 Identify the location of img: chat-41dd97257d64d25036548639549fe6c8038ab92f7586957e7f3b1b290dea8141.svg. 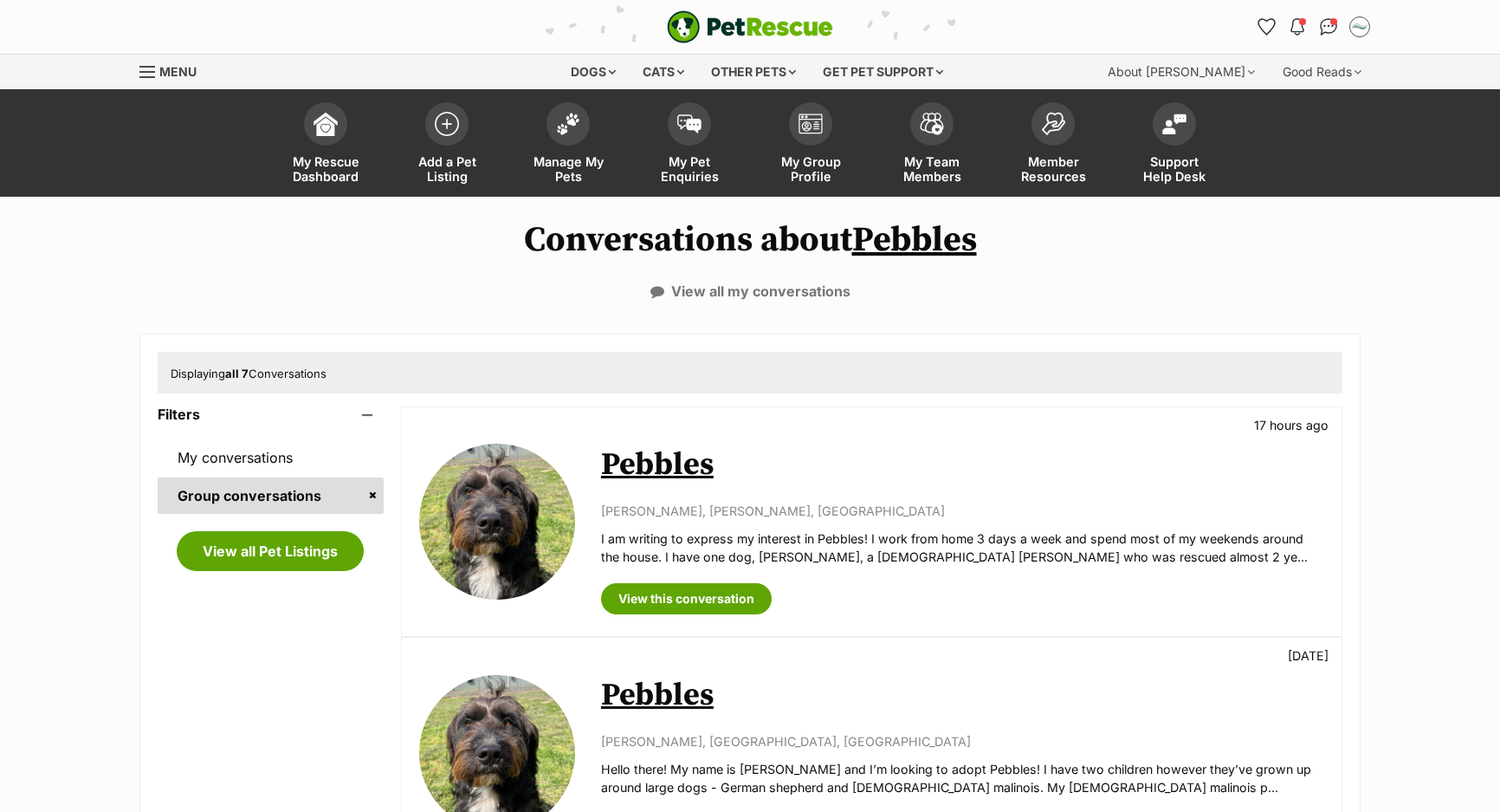
(1329, 27).